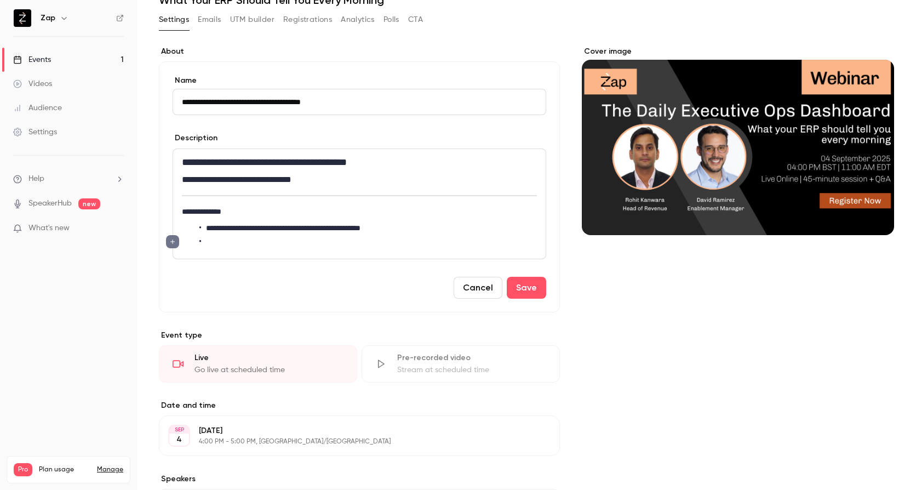 The width and height of the screenshot is (916, 490). What do you see at coordinates (258, 364) in the screenshot?
I see `div: LiveGo live at scheduled time` at bounding box center [258, 364].